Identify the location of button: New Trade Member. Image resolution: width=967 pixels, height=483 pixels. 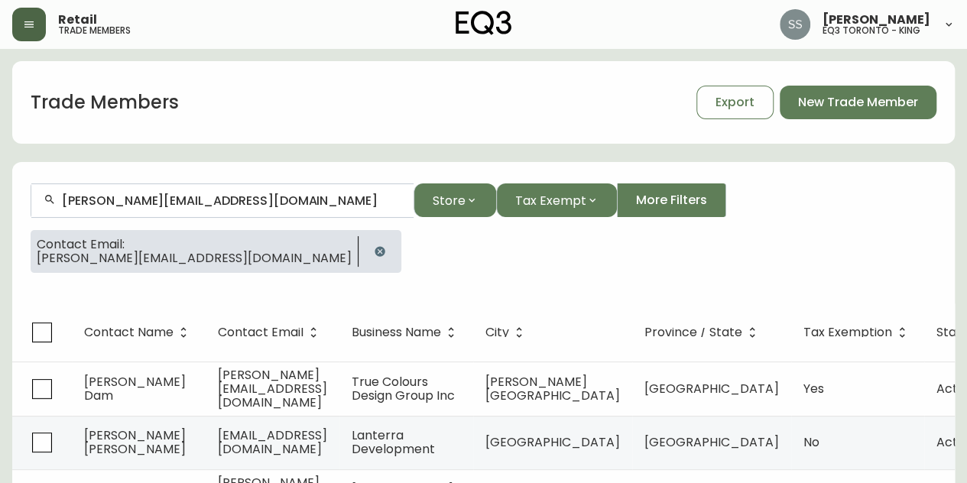
(858, 102).